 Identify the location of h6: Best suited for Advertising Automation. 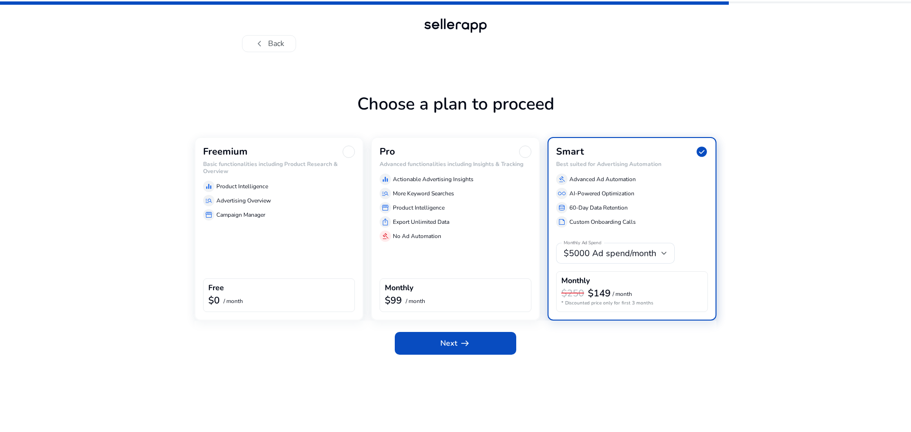
(632, 164).